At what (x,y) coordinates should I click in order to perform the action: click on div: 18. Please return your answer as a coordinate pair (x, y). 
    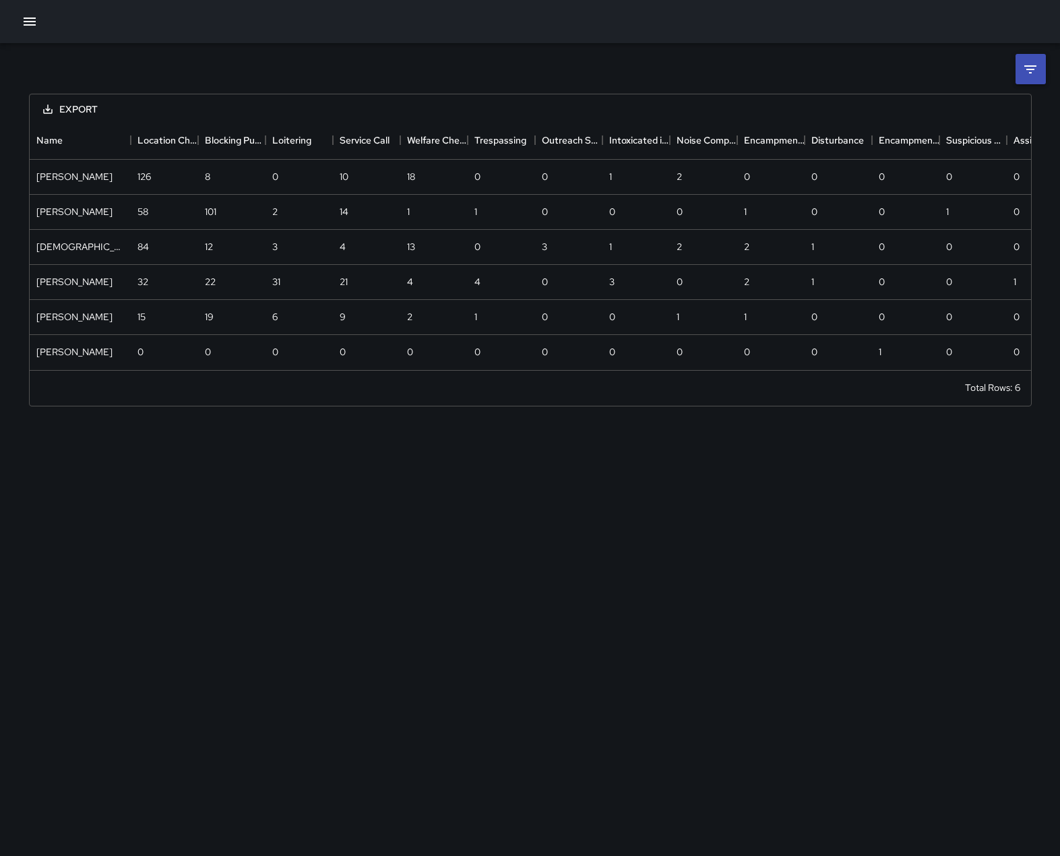
    Looking at the image, I should click on (411, 177).